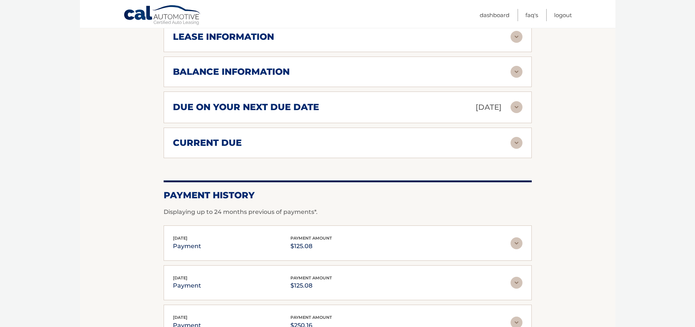 The image size is (695, 327). Describe the element at coordinates (348, 195) in the screenshot. I see `h2: Payment History` at that location.